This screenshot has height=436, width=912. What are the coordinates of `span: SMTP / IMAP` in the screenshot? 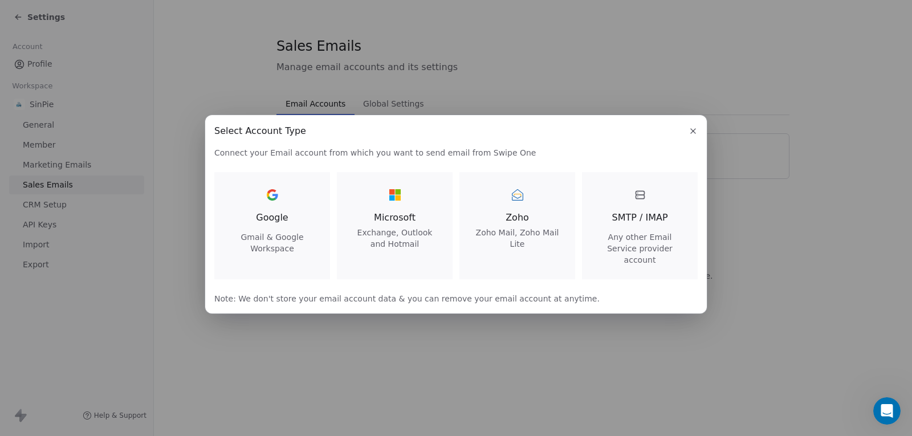 It's located at (640, 218).